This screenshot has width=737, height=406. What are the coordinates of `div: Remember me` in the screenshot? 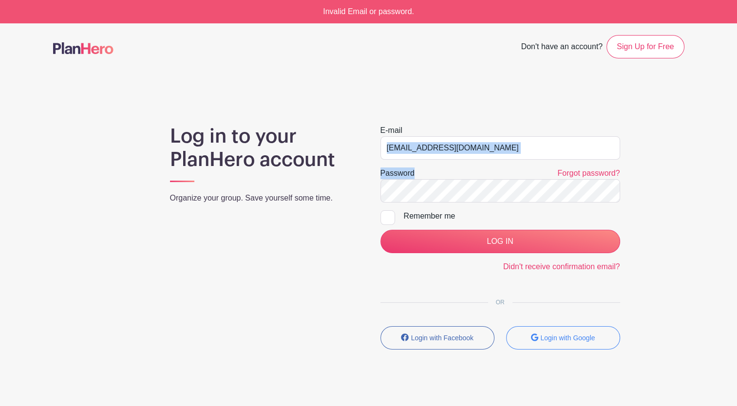 It's located at (512, 216).